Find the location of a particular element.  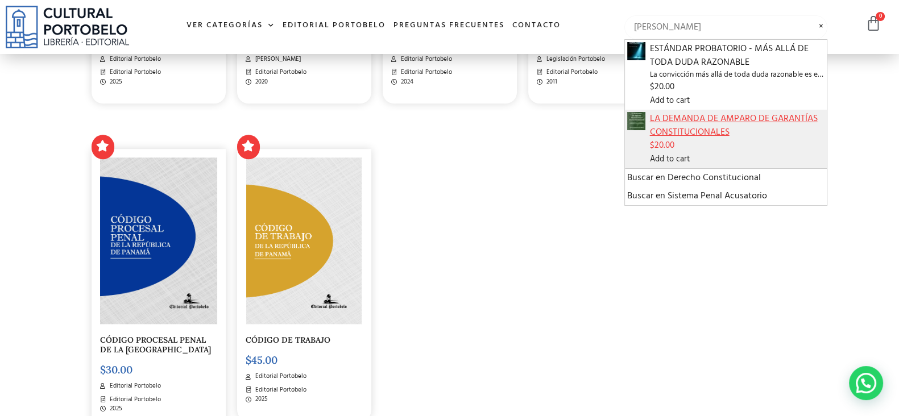

a: ESTÁNDAR PROBATORIO - MÁS ALLÁ DE TODA DUDA RAZONABLE is located at coordinates (636, 51).